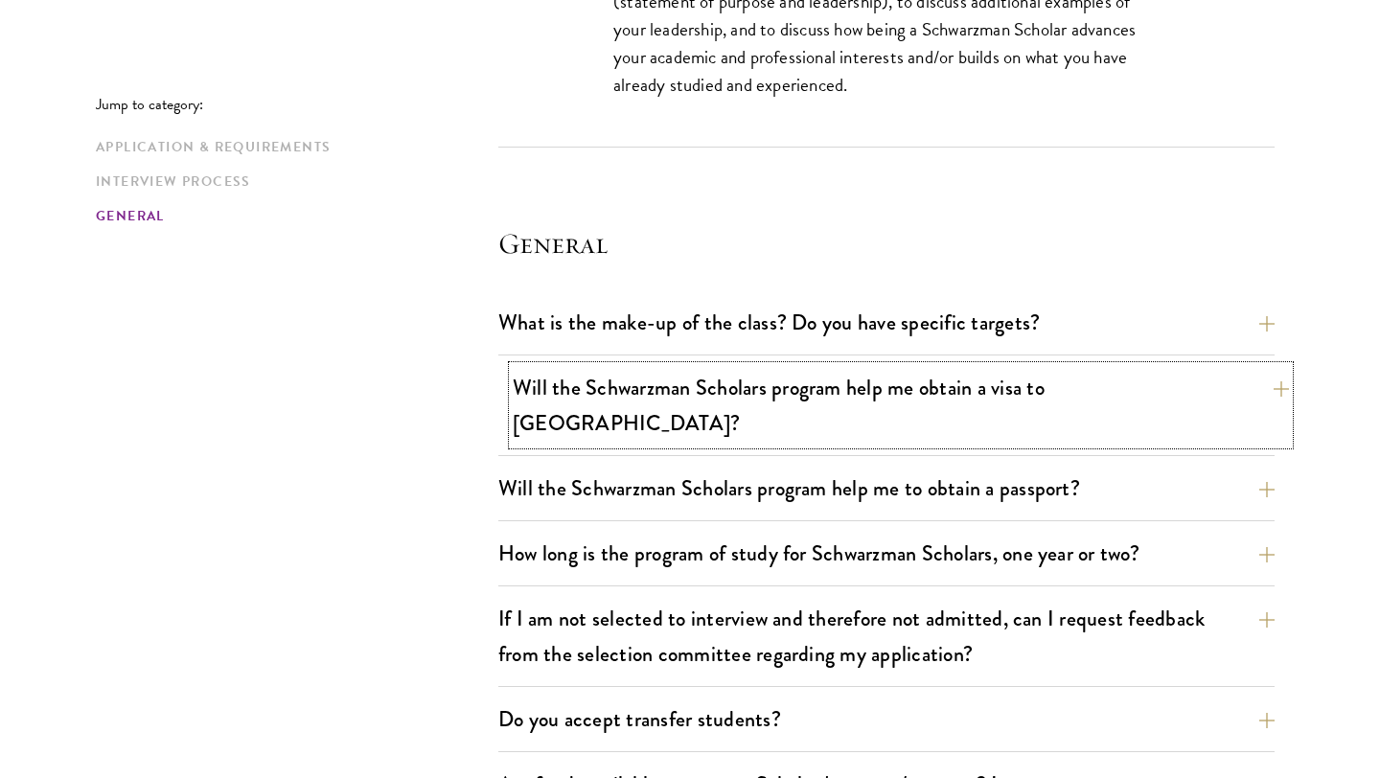  What do you see at coordinates (887, 488) in the screenshot?
I see `button: Will the Schwarzman Scholars program help me to obtain a passport?` at bounding box center [887, 488].